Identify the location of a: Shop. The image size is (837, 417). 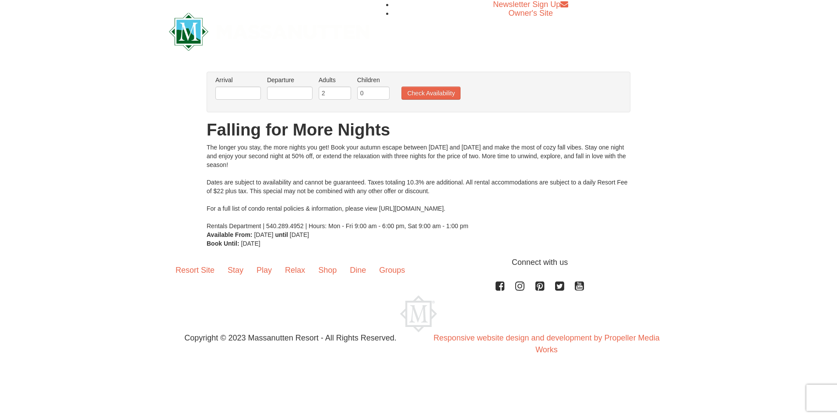
(327, 270).